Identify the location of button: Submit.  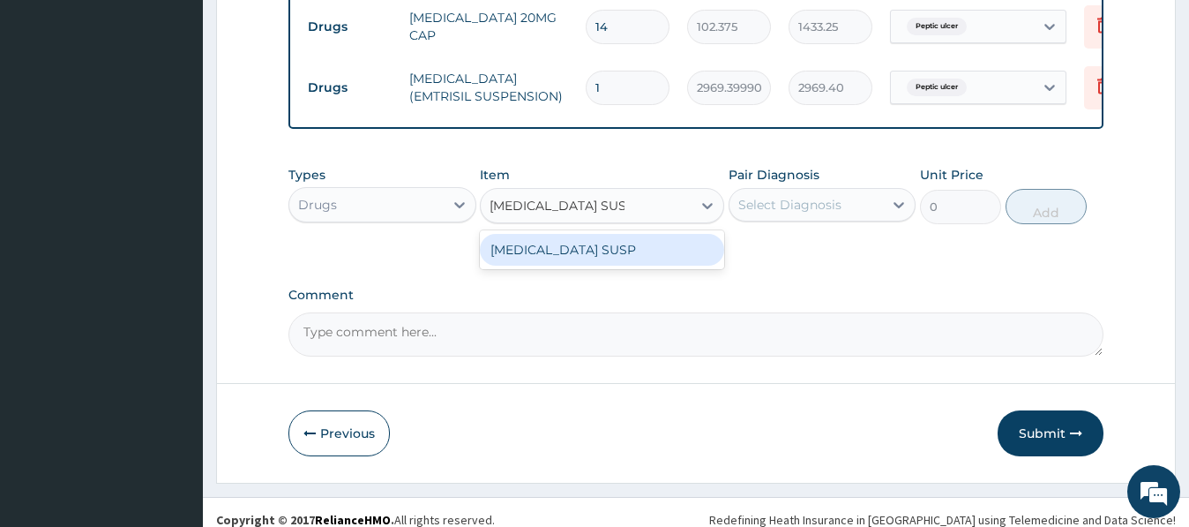
(1051, 433).